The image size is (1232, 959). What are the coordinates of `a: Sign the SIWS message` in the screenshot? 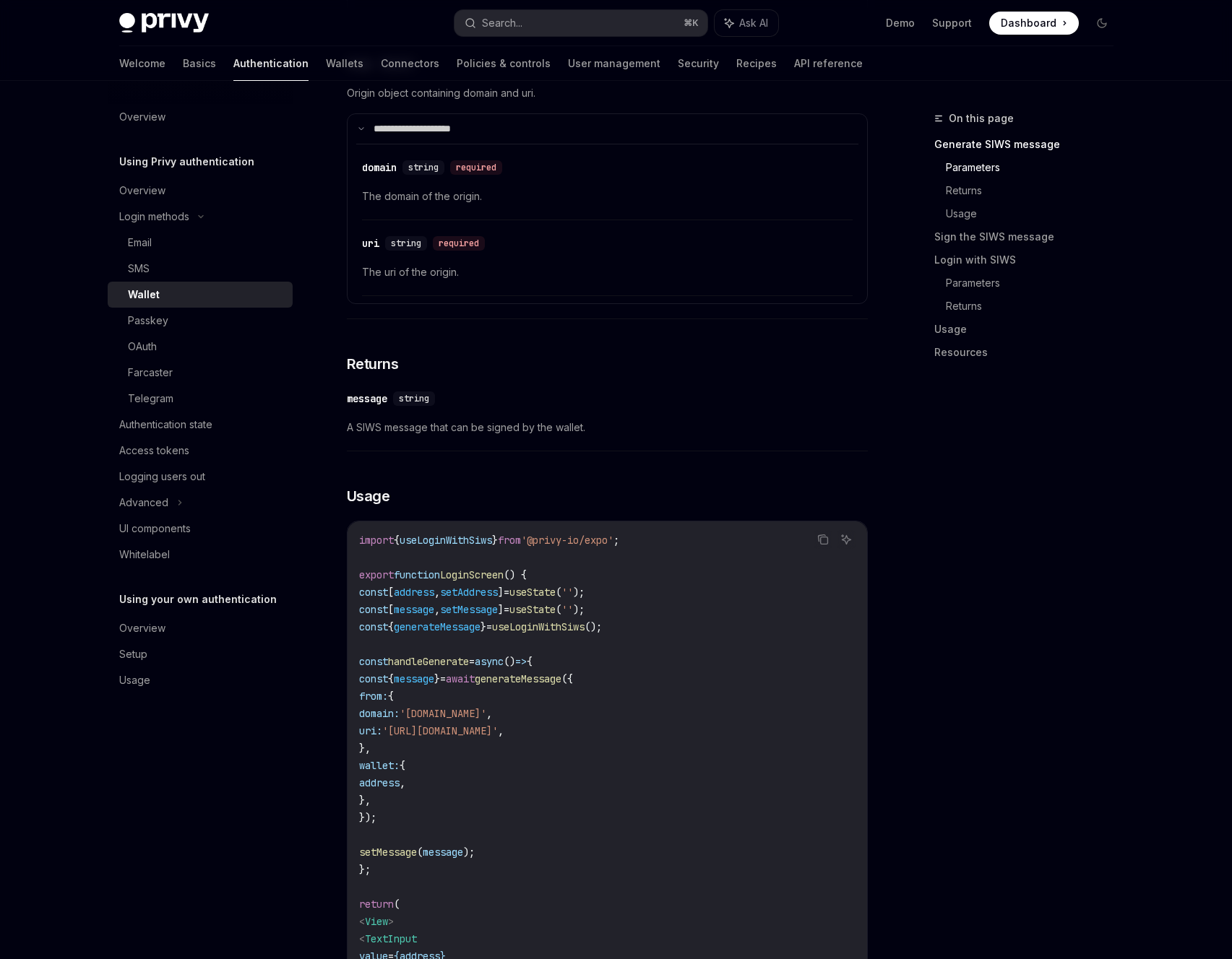 It's located at (1030, 237).